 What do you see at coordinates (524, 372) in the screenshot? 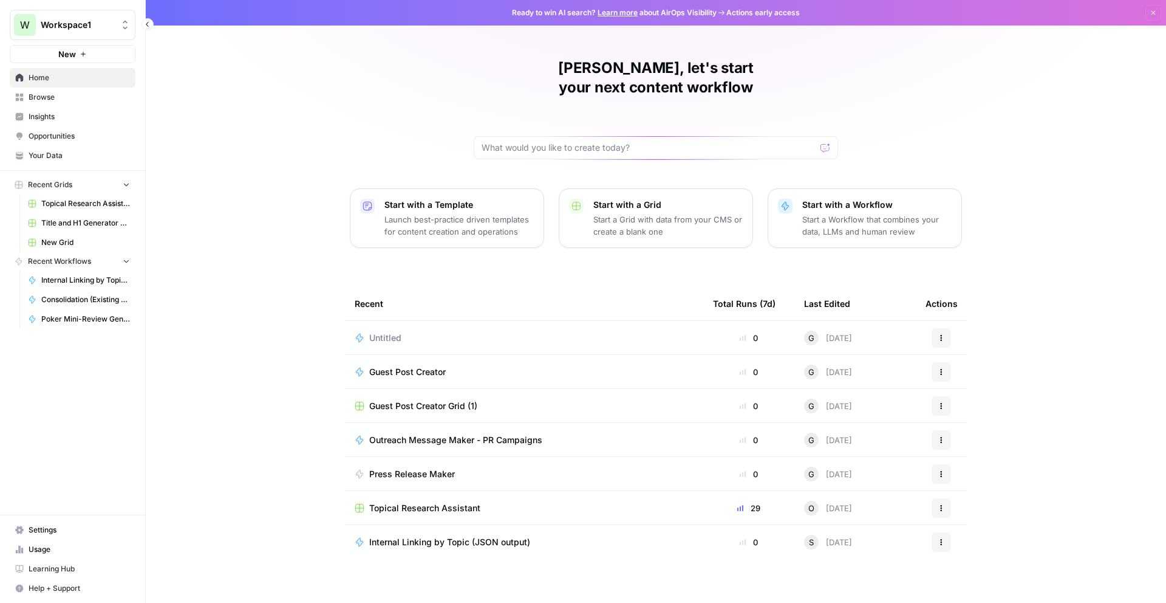
I see `a: Guest Post Creator` at bounding box center [524, 372].